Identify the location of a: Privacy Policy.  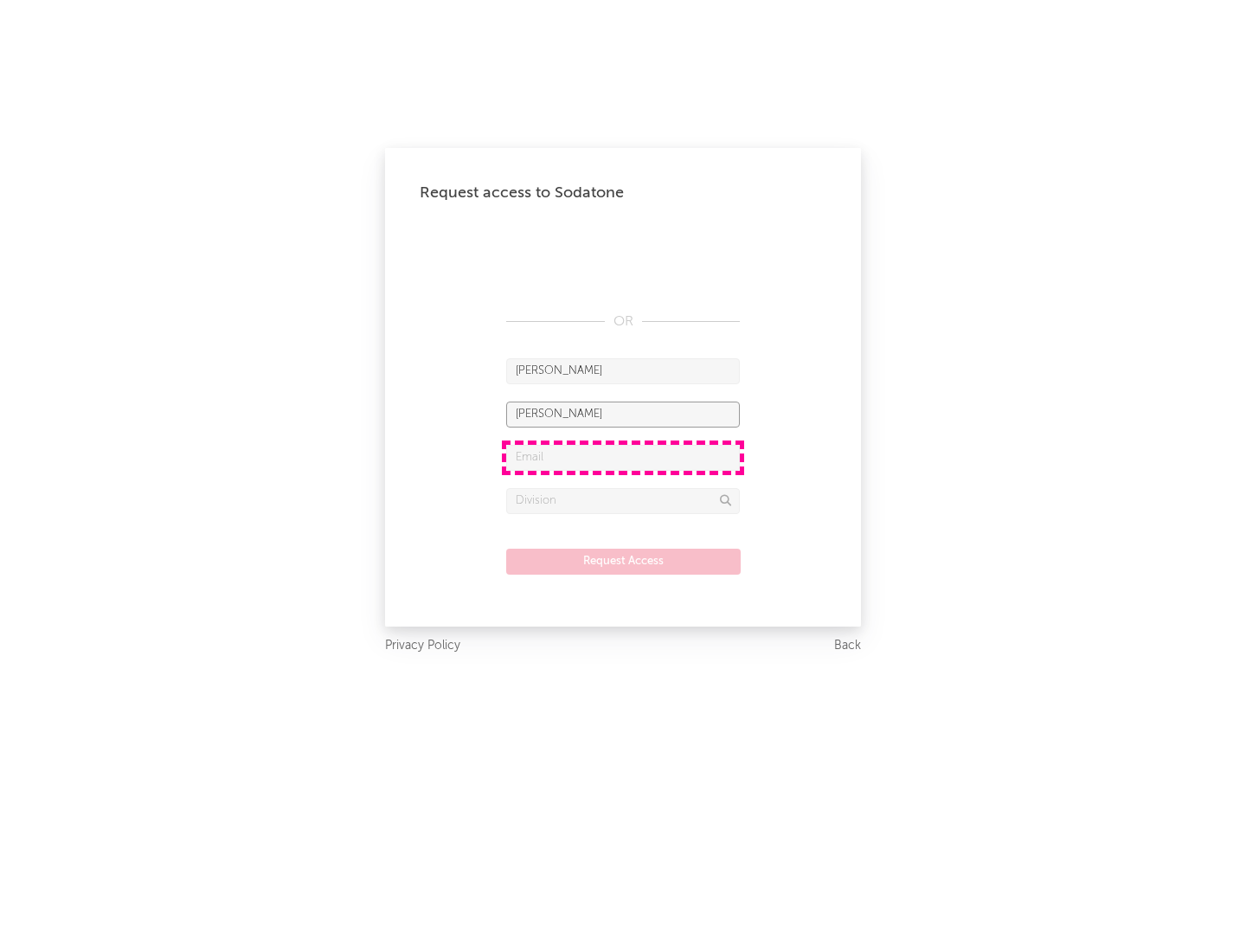
(422, 646).